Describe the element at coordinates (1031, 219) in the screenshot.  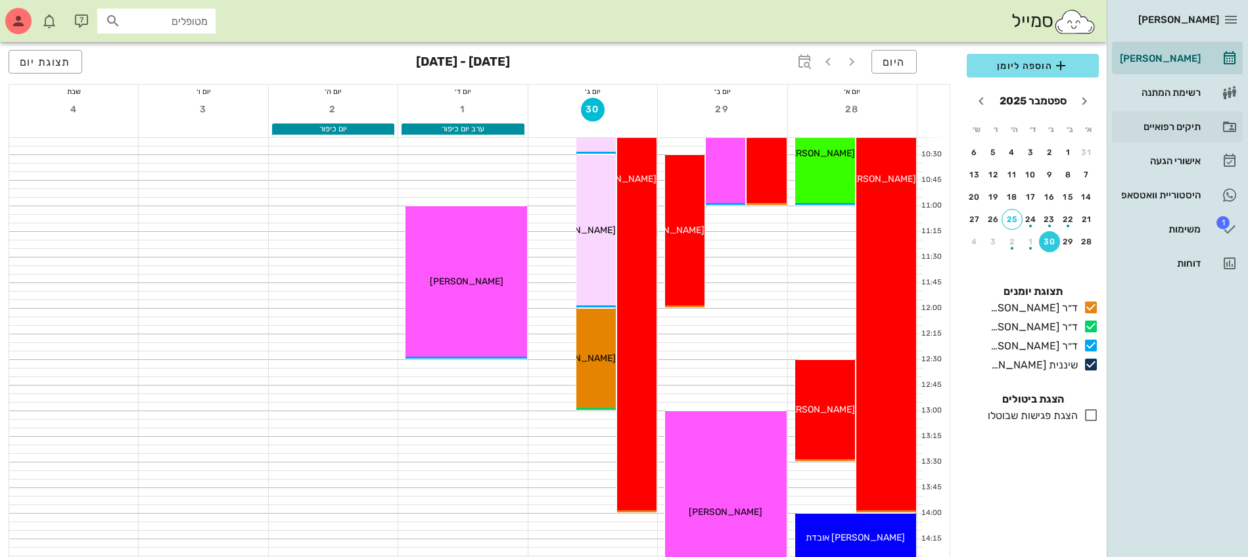
I see `button: 24` at that location.